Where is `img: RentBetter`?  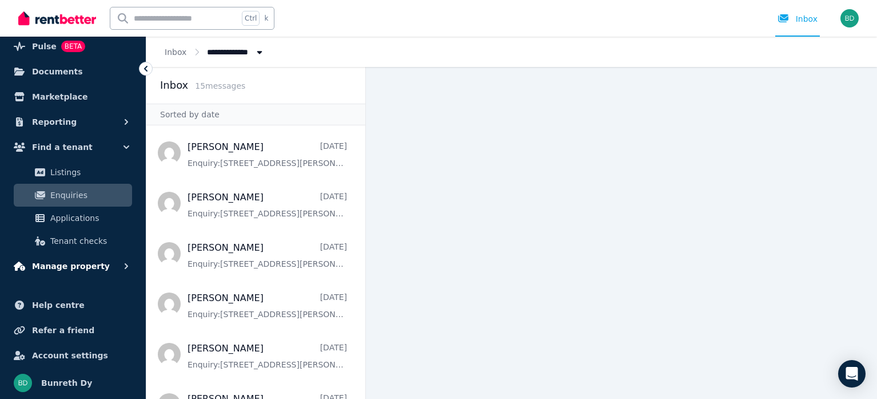 img: RentBetter is located at coordinates (57, 18).